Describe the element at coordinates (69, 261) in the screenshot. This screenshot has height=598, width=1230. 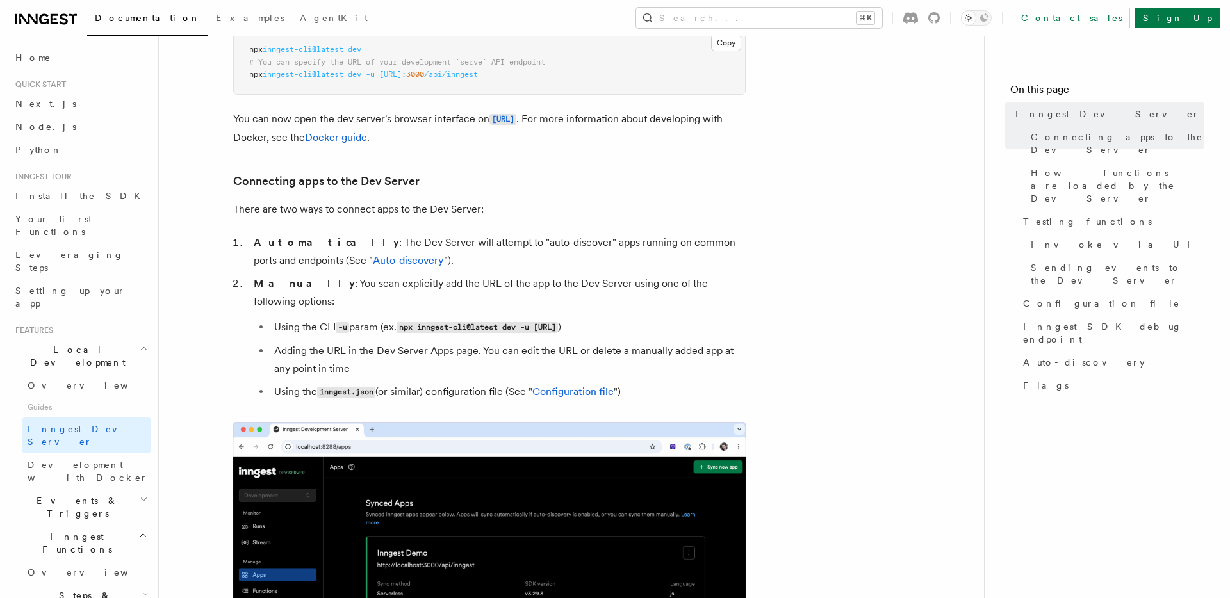
I see `span: Leveraging Steps` at that location.